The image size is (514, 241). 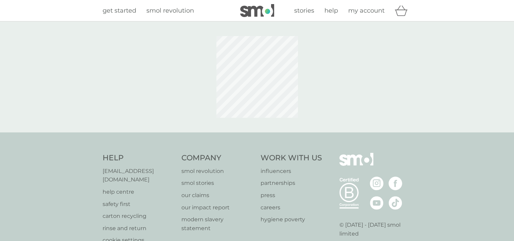 I want to click on h4: Help, so click(x=139, y=158).